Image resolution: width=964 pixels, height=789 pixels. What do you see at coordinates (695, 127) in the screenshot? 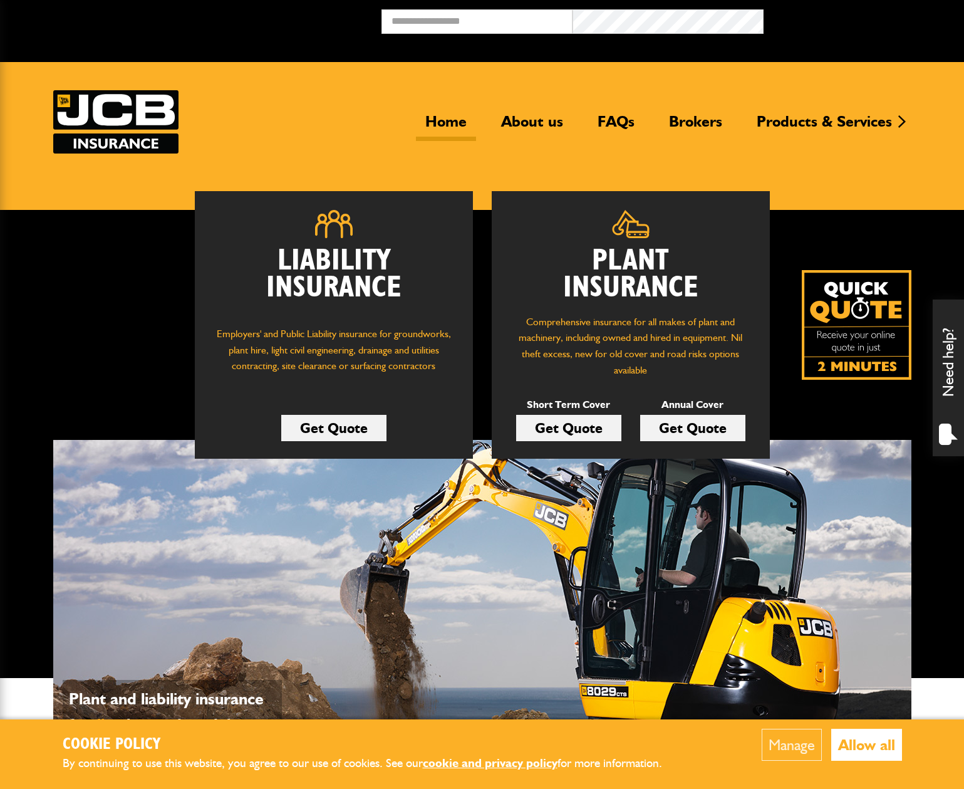
I see `a: Brokers` at bounding box center [695, 127].